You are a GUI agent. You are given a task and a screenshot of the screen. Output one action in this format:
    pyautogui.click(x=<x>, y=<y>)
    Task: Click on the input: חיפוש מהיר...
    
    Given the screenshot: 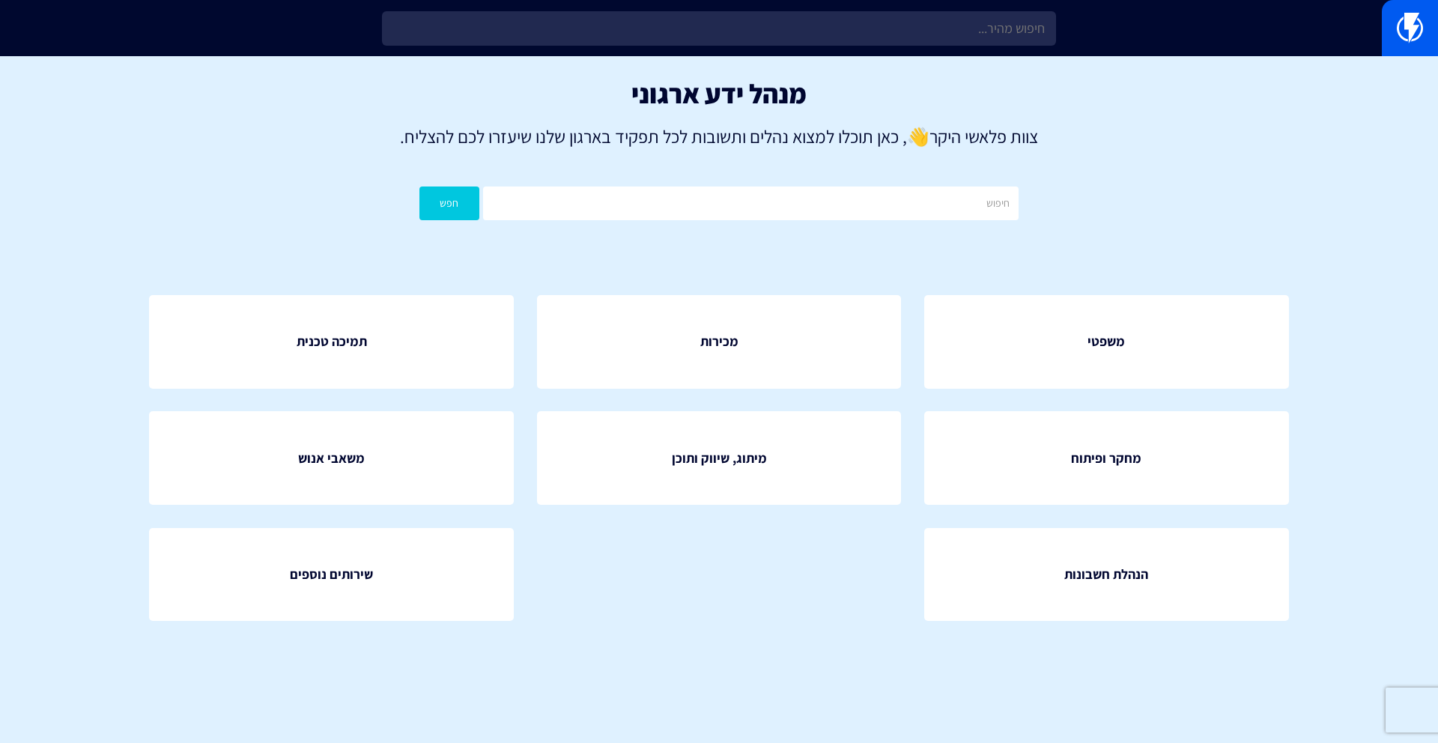 What is the action you would take?
    pyautogui.click(x=719, y=28)
    